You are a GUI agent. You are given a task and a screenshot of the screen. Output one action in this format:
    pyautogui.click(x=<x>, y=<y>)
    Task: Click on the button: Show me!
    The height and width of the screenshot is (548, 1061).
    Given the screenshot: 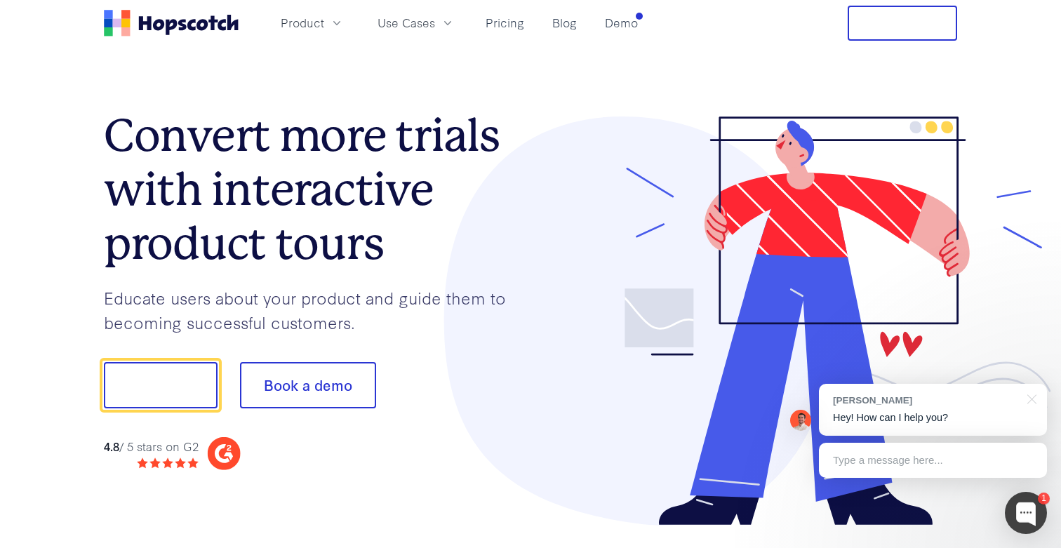 What is the action you would take?
    pyautogui.click(x=161, y=385)
    